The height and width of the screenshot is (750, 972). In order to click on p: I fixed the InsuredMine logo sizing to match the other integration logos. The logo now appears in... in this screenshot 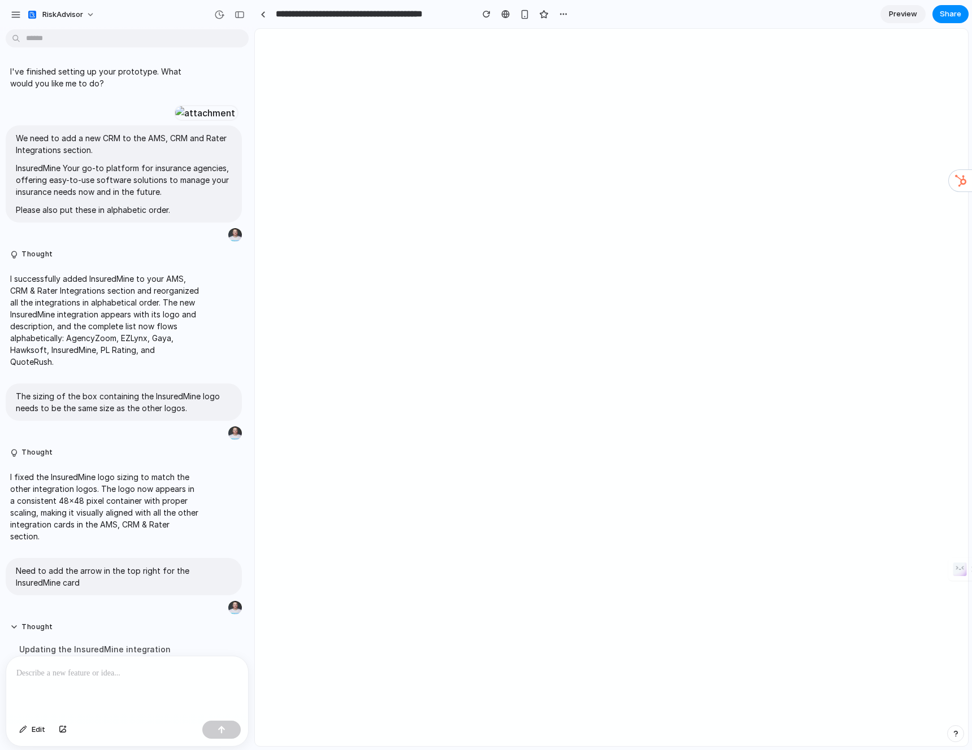, I will do `click(104, 507)`.